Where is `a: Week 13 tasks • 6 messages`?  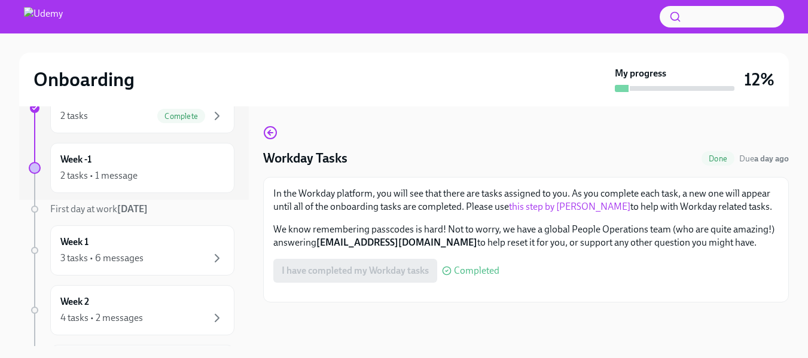
a: Week 13 tasks • 6 messages is located at coordinates (132, 251).